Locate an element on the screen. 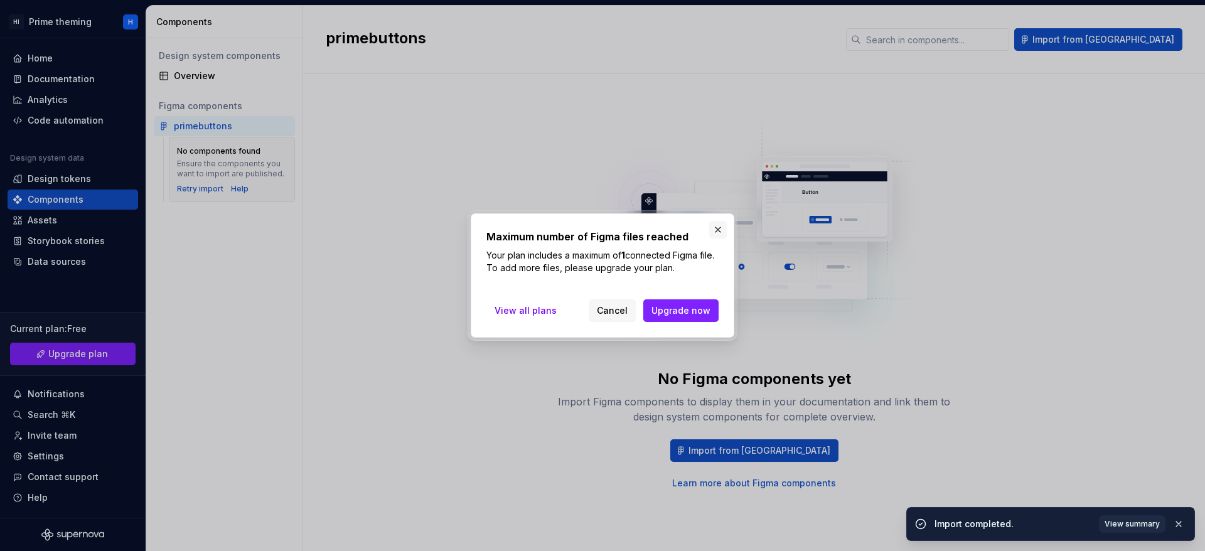  a: View all plans is located at coordinates (525, 311).